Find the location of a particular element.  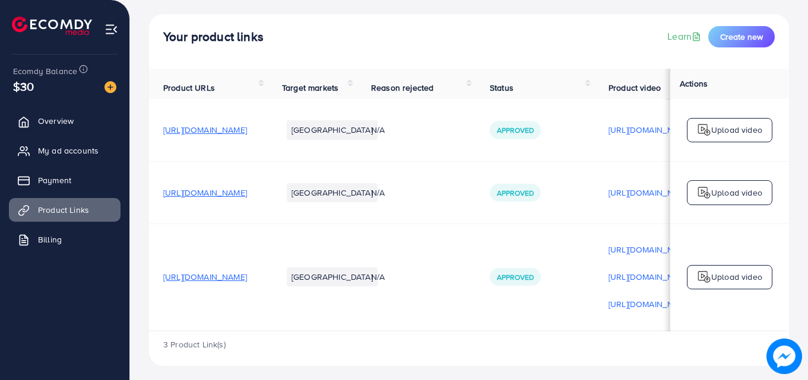

a: Payment is located at coordinates (65, 180).